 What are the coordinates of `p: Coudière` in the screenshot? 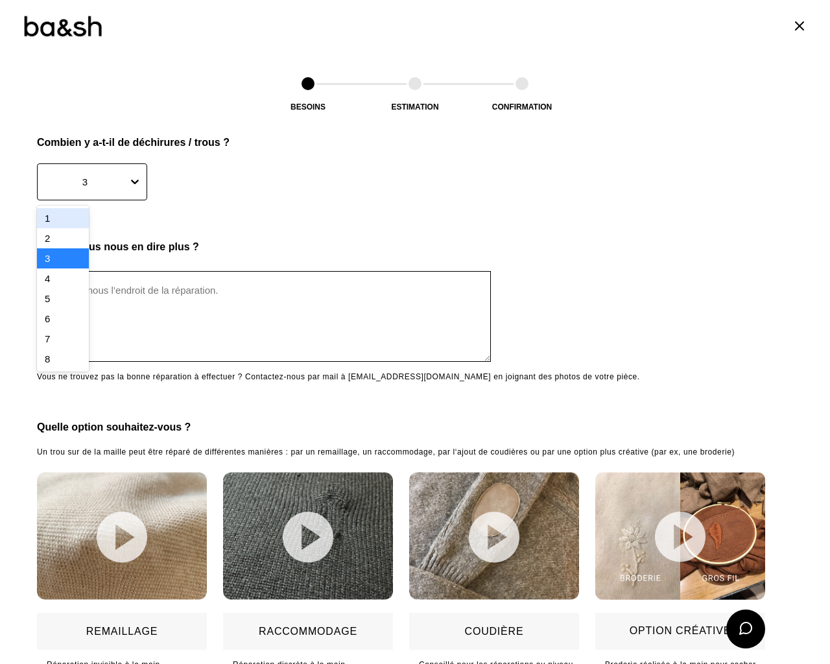 It's located at (494, 631).